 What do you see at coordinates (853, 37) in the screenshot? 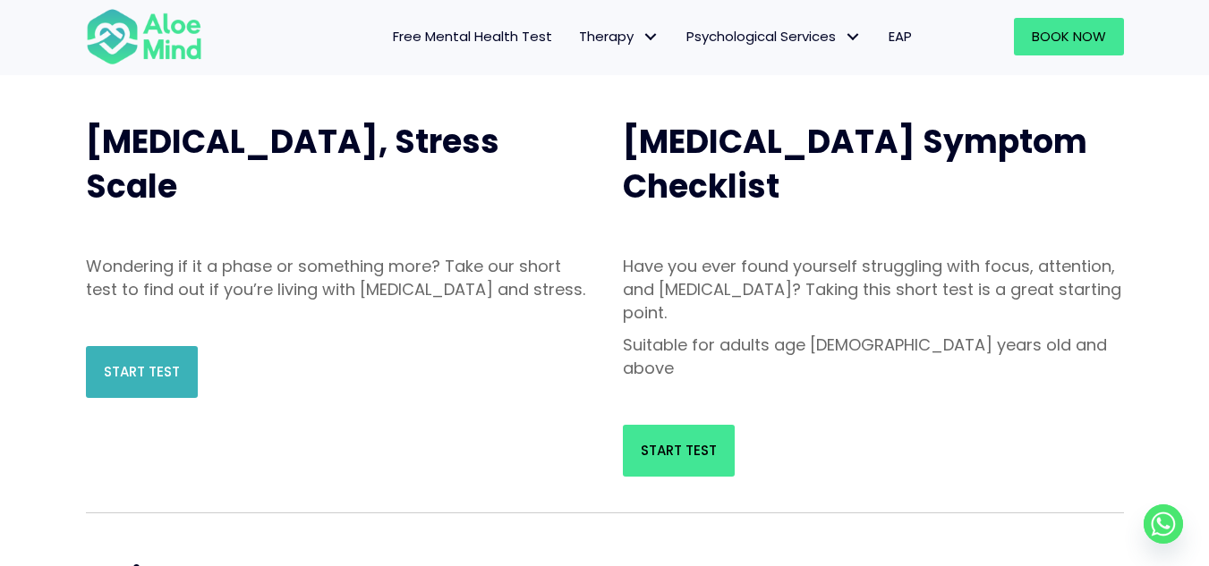
I see `span: Psychological Services: submenu` at bounding box center [853, 37].